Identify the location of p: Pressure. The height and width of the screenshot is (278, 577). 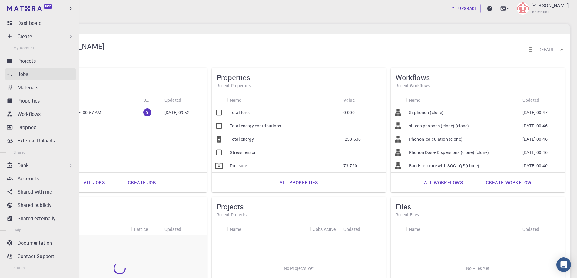
(238, 166).